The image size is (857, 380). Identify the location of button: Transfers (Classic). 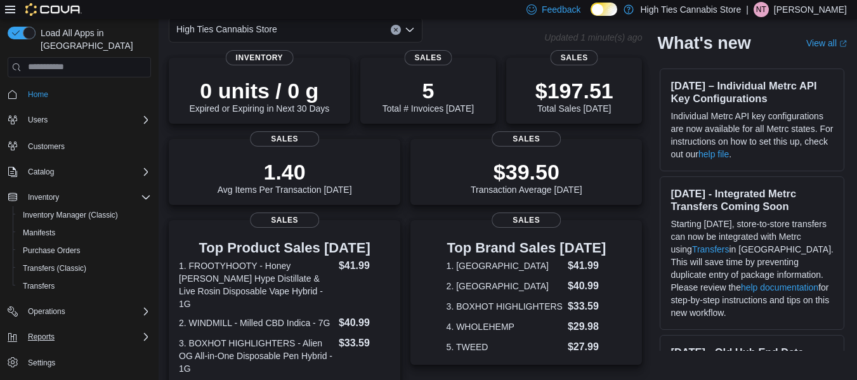
(84, 268).